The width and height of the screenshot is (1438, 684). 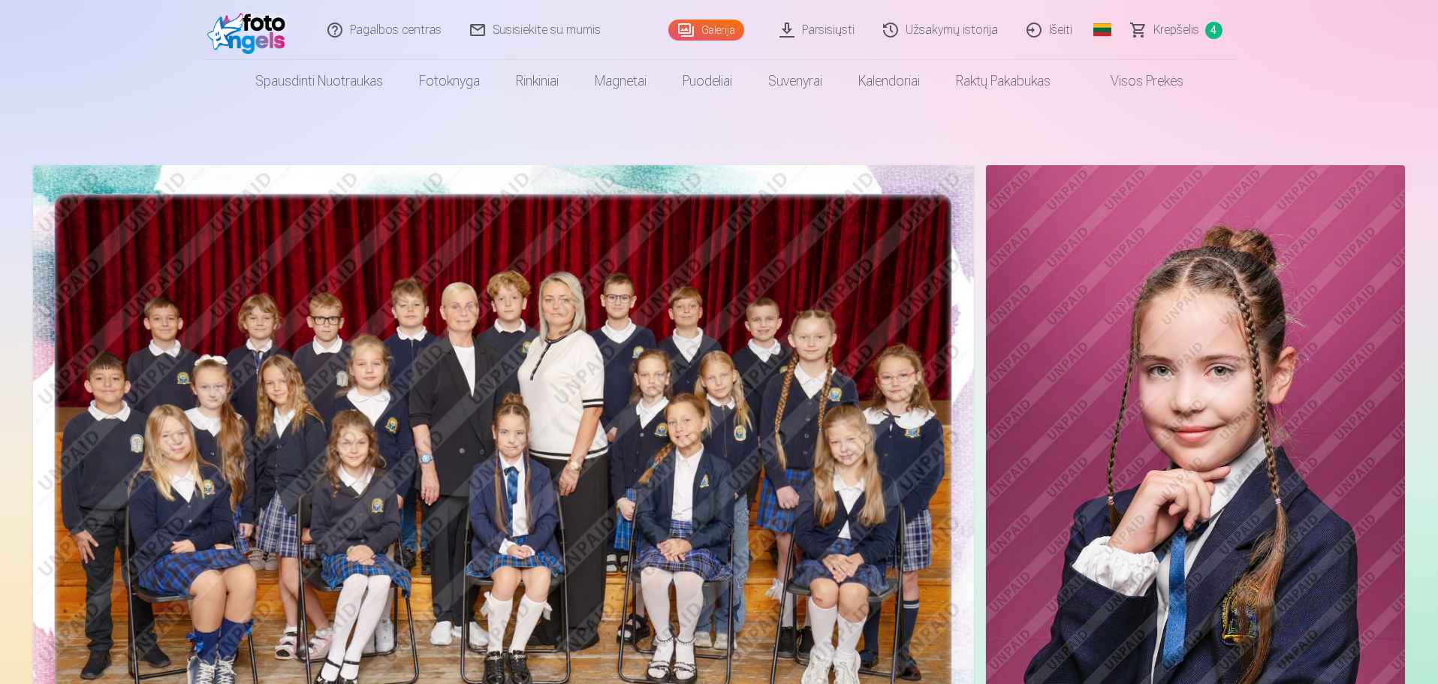 What do you see at coordinates (537, 81) in the screenshot?
I see `a: Rinkiniai` at bounding box center [537, 81].